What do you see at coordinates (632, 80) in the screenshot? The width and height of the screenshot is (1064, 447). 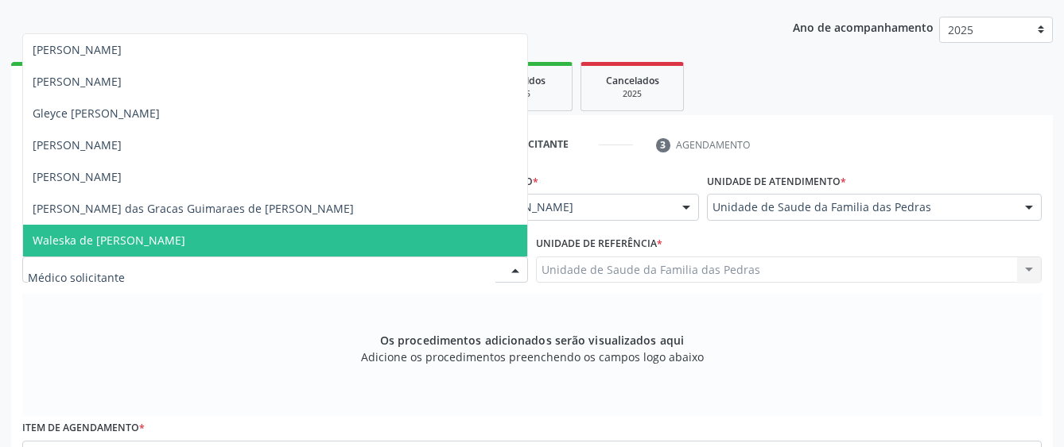 I see `span: Cancelados` at bounding box center [632, 80].